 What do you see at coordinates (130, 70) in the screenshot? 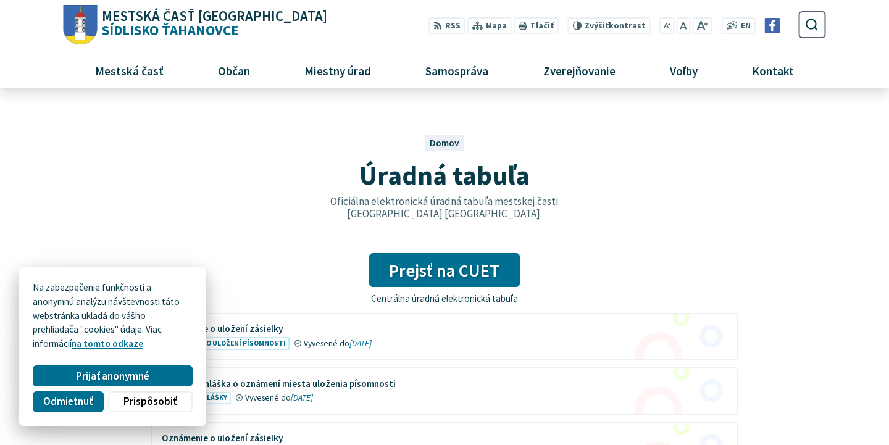
I see `span: Mestská časť` at bounding box center [130, 70].